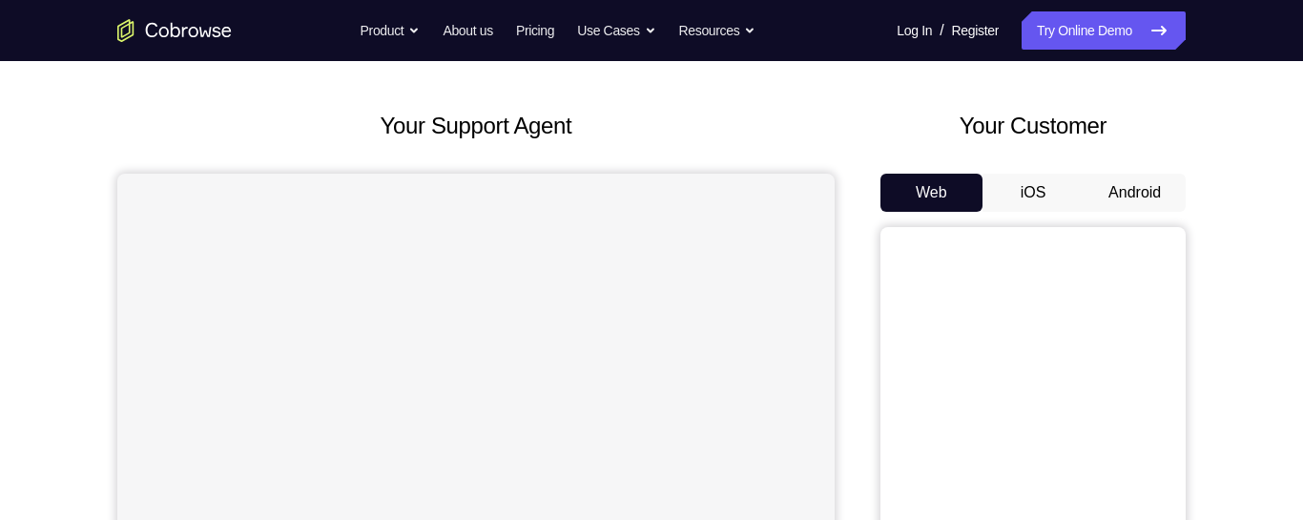  Describe the element at coordinates (1033, 193) in the screenshot. I see `button: iOS` at that location.